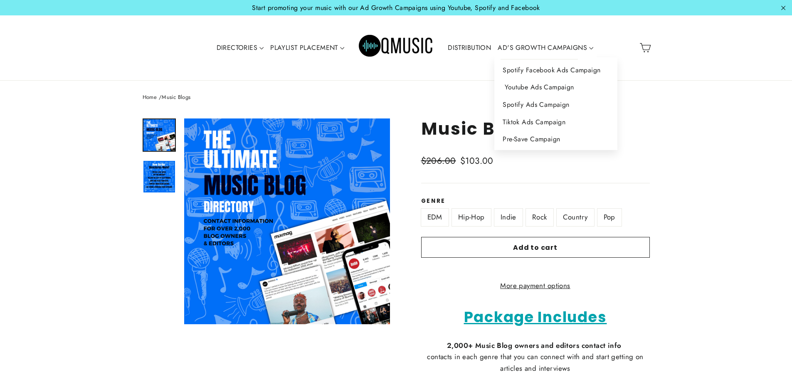  What do you see at coordinates (545, 48) in the screenshot?
I see `a: AD'S GROWTH CAMPAIGNS` at bounding box center [545, 48].